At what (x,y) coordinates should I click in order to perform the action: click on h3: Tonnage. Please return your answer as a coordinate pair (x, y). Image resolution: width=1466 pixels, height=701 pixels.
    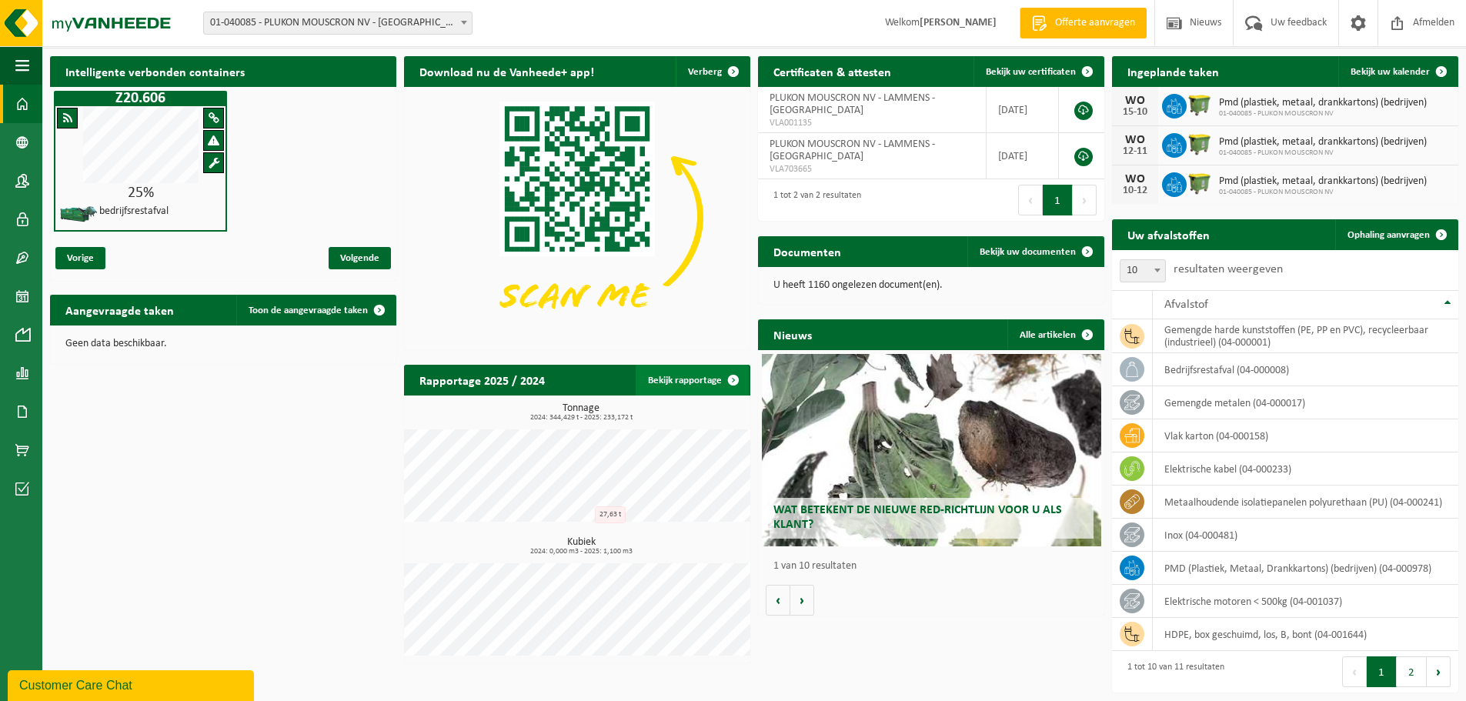
    Looking at the image, I should click on (581, 412).